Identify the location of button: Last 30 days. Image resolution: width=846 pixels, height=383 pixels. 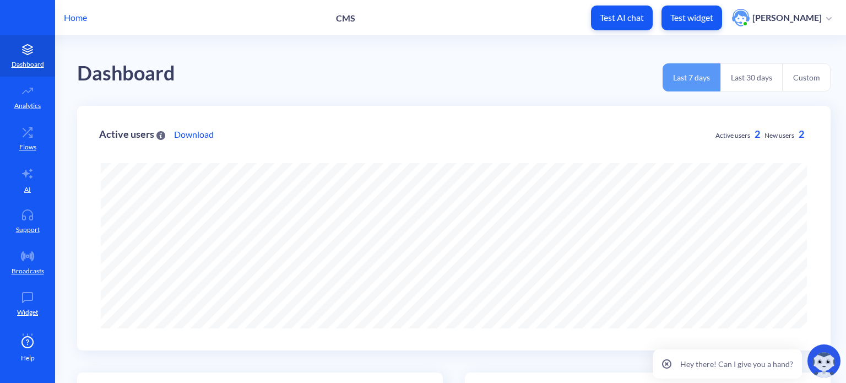
(752, 77).